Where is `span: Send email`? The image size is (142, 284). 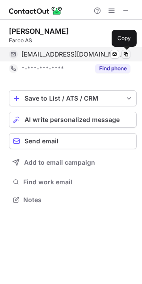
span: Send email is located at coordinates (41, 141).